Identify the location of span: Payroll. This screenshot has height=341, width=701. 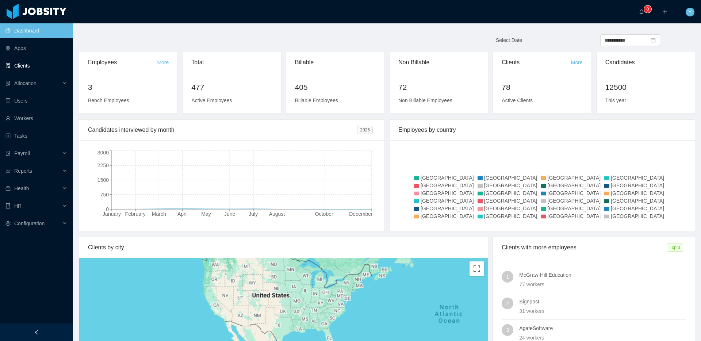
(22, 153).